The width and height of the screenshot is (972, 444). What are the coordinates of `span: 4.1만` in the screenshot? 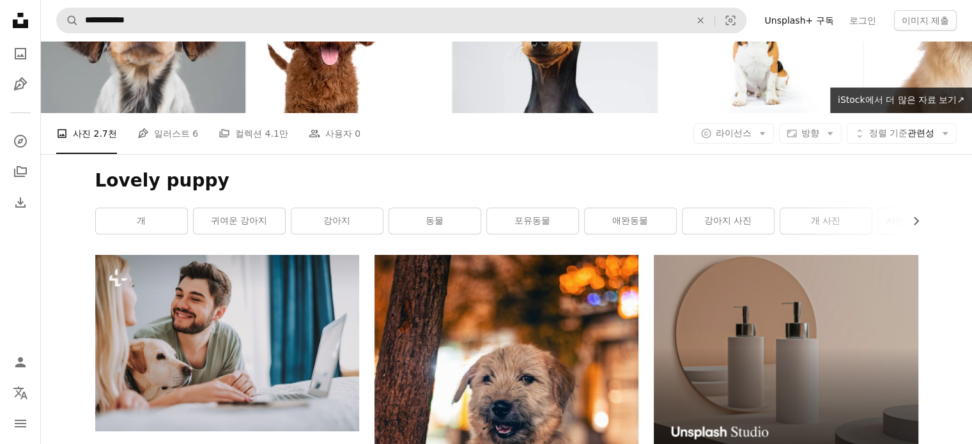 It's located at (277, 134).